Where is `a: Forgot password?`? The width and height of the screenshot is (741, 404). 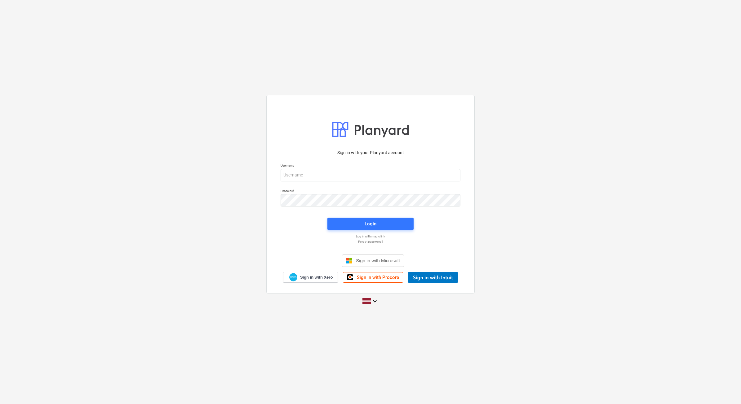
a: Forgot password? is located at coordinates (370, 242).